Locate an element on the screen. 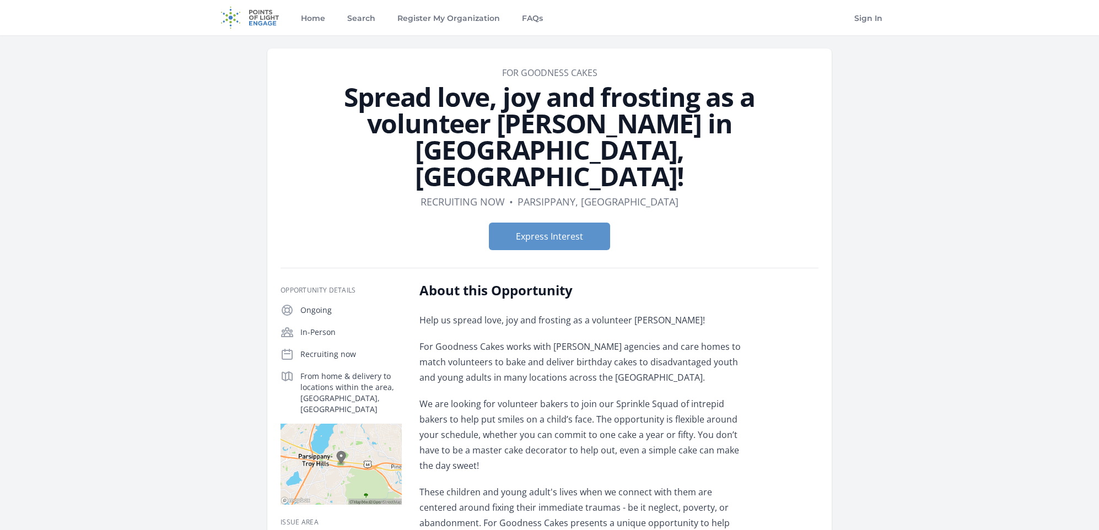 The image size is (1099, 530). h3: Issue area is located at coordinates (341, 522).